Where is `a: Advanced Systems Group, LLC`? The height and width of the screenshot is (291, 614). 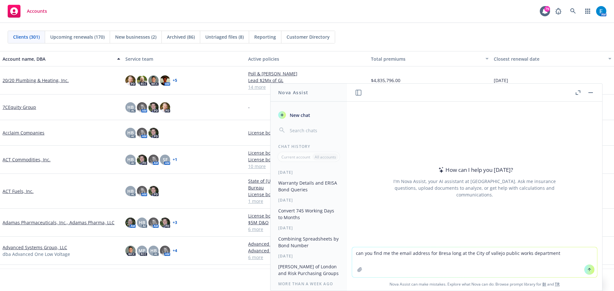 a: Advanced Systems Group, LLC is located at coordinates (35, 247).